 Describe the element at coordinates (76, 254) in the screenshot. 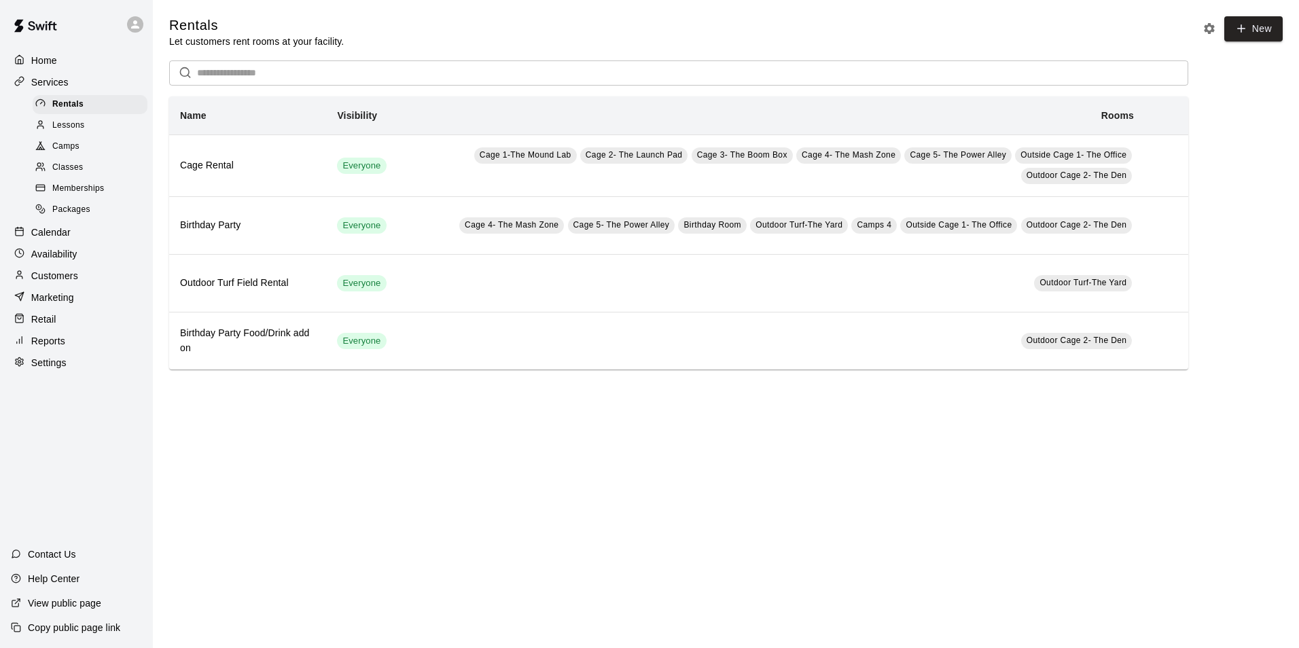

I see `a: Availability` at that location.